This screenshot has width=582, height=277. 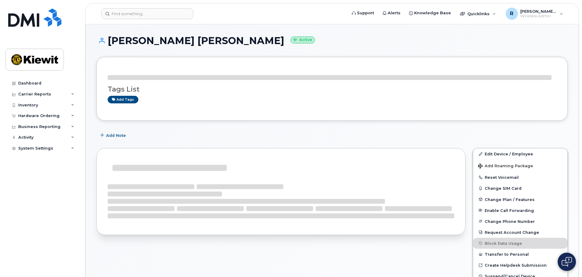 What do you see at coordinates (521, 243) in the screenshot?
I see `button: Block Data Usage` at bounding box center [521, 243].